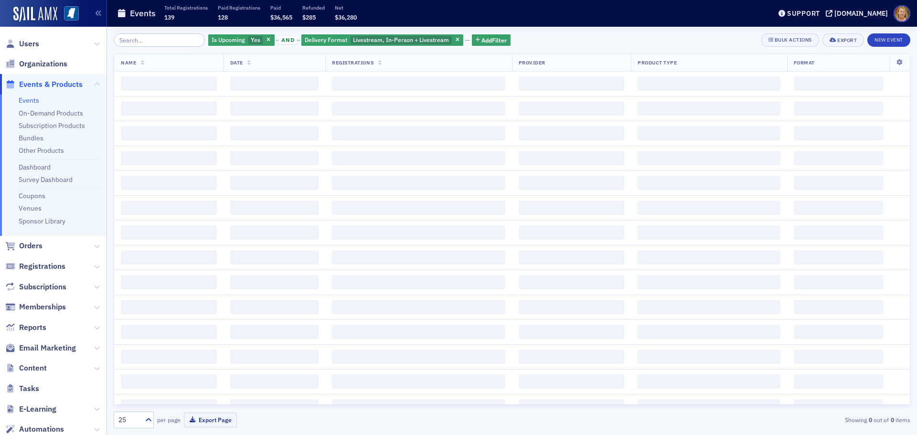 The width and height of the screenshot is (917, 435). What do you see at coordinates (281, 8) in the screenshot?
I see `p: Paid` at bounding box center [281, 8].